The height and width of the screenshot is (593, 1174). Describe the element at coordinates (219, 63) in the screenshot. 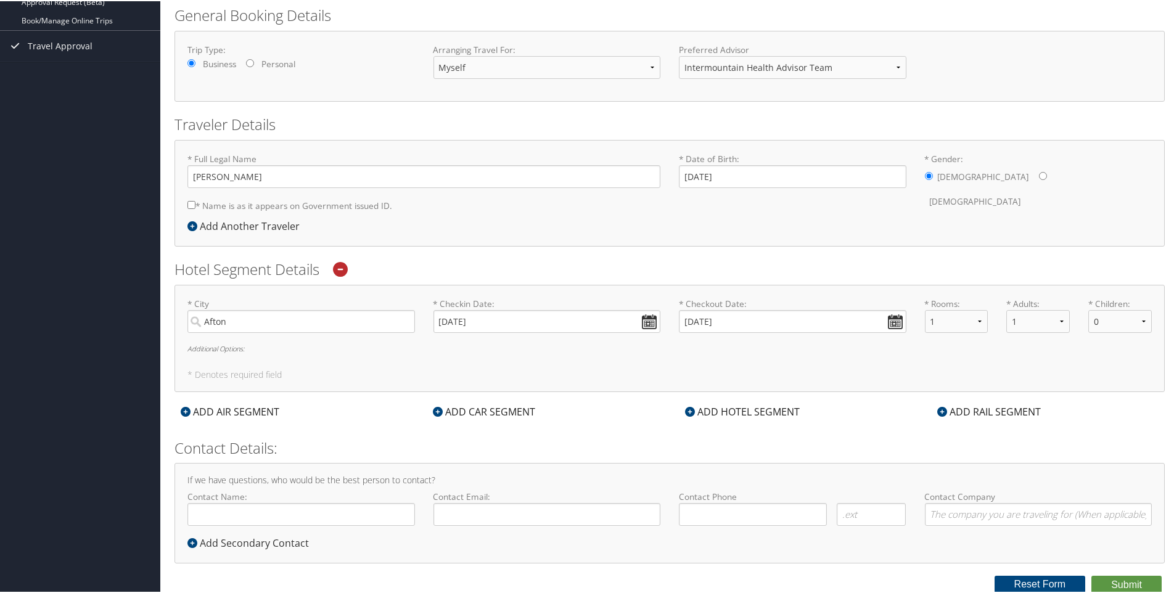

I see `label: Business` at that location.